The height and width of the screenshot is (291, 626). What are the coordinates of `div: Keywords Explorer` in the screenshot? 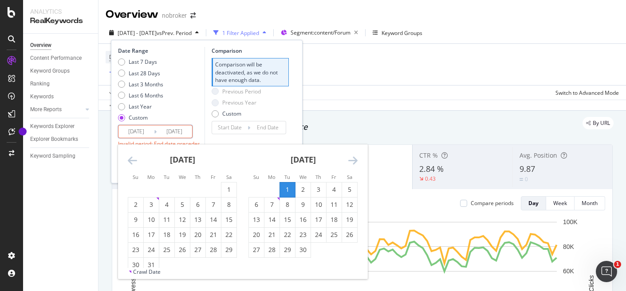 It's located at (52, 126).